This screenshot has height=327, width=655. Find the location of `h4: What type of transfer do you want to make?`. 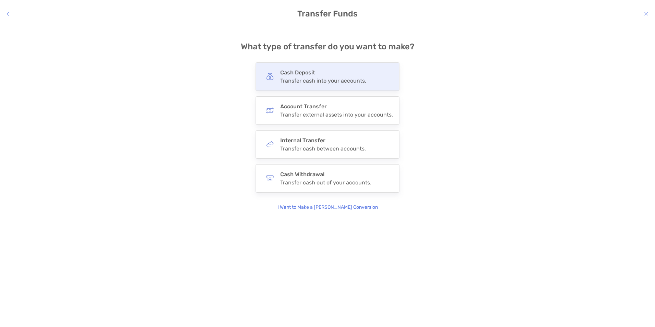

h4: What type of transfer do you want to make? is located at coordinates (327, 47).